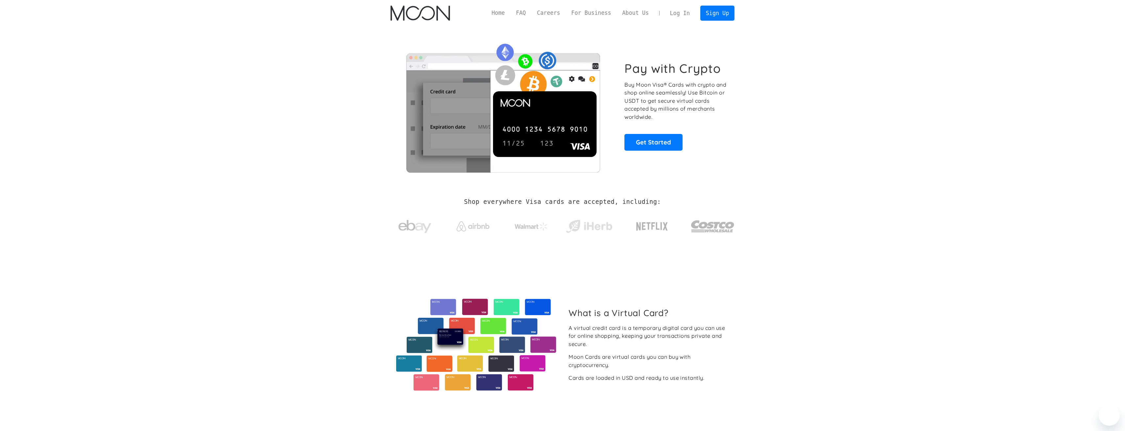 The height and width of the screenshot is (431, 1125). What do you see at coordinates (652, 225) in the screenshot?
I see `a: Netflix` at bounding box center [652, 225].